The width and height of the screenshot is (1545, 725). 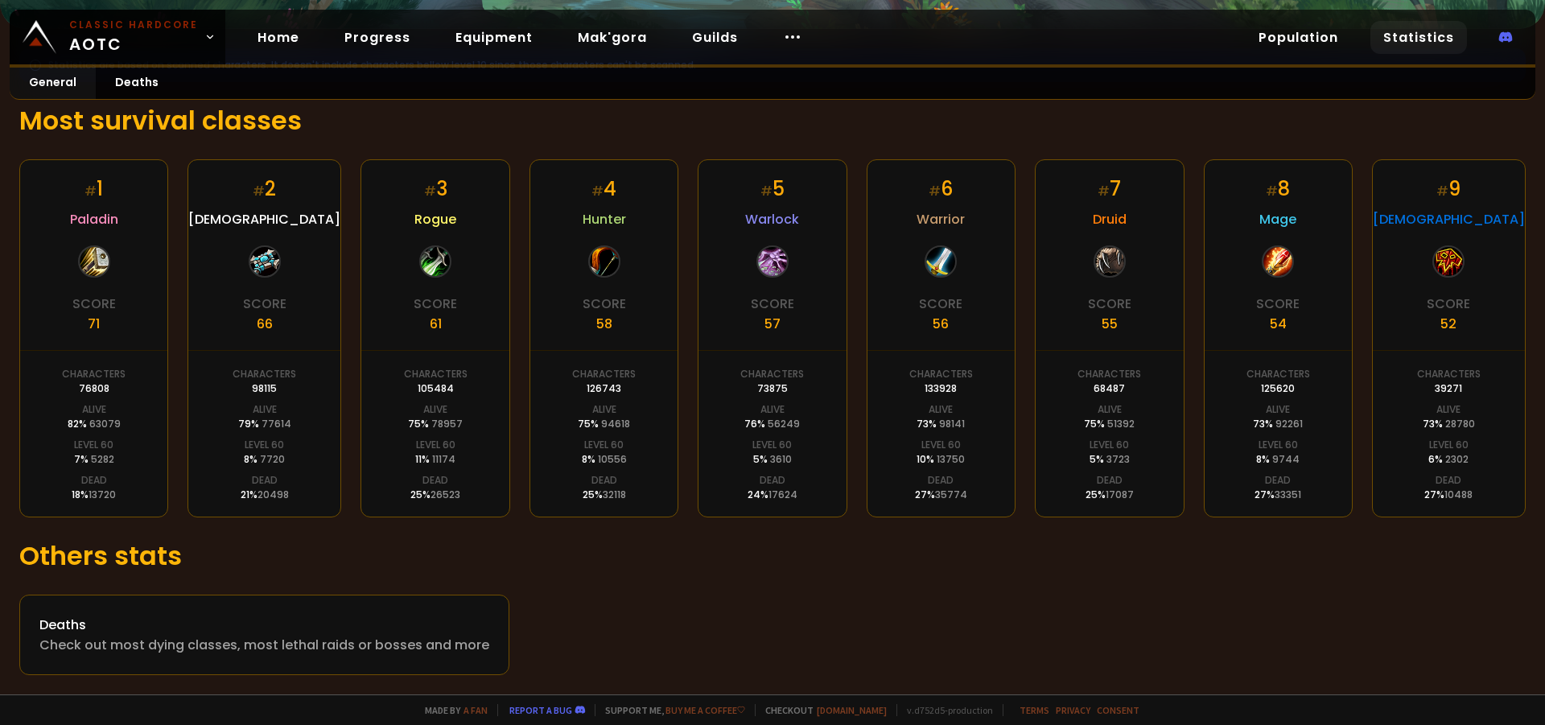 I want to click on div: 56, so click(x=941, y=324).